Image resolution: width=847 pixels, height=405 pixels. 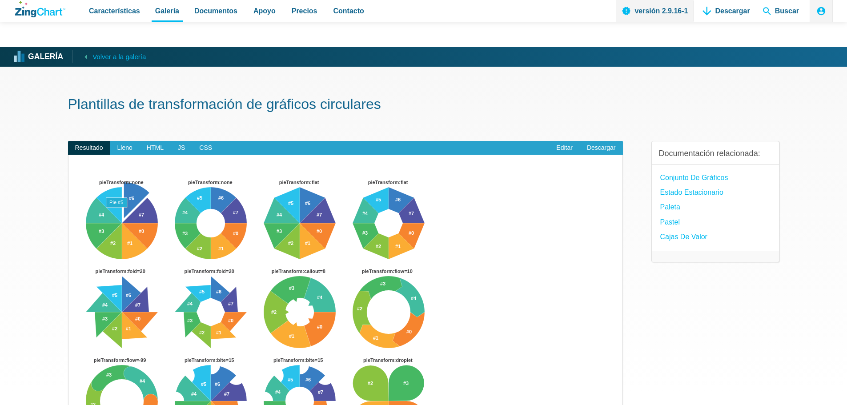 I want to click on font: Documentación relacionada:, so click(x=709, y=153).